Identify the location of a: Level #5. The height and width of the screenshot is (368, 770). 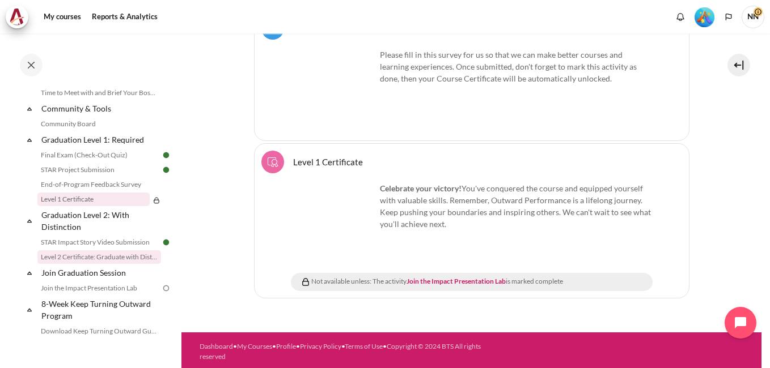
(704, 16).